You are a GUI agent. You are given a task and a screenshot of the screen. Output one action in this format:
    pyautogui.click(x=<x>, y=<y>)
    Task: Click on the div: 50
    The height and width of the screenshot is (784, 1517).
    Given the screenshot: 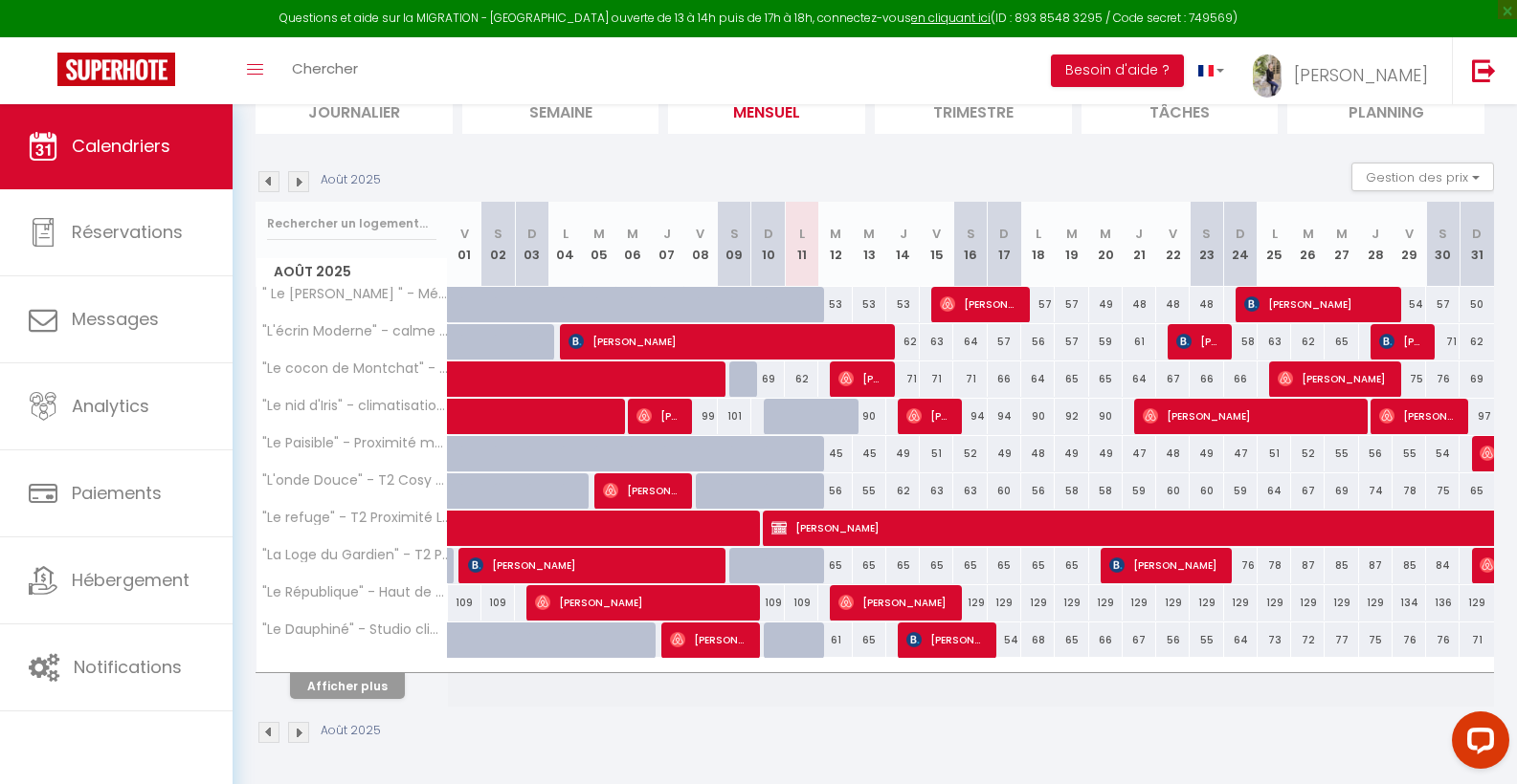 What is the action you would take?
    pyautogui.click(x=1476, y=304)
    